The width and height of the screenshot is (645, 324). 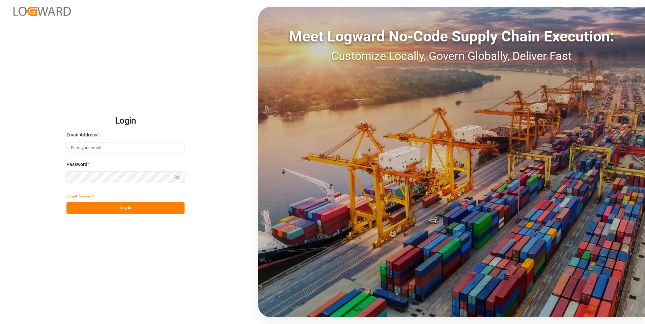 What do you see at coordinates (42, 11) in the screenshot?
I see `img: Logward_new_orange.png` at bounding box center [42, 11].